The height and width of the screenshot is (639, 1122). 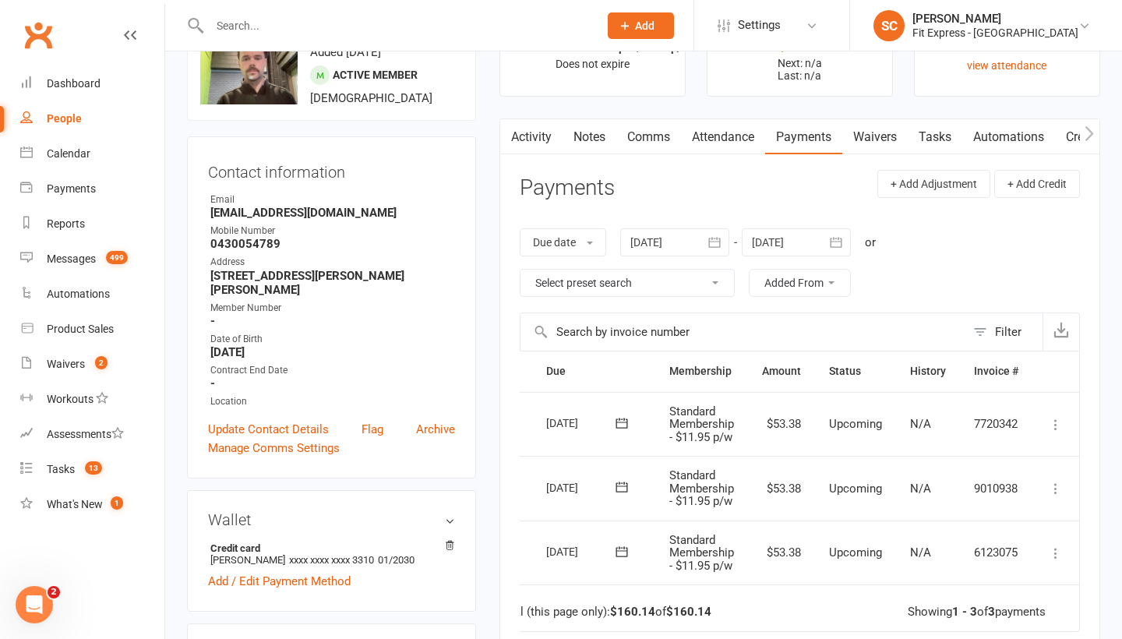 What do you see at coordinates (396, 26) in the screenshot?
I see `input: Search...` at bounding box center [396, 26].